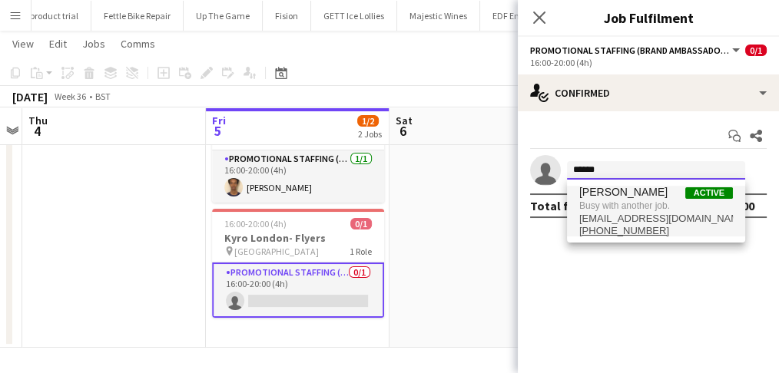 The width and height of the screenshot is (779, 373). I want to click on a: Comms, so click(137, 44).